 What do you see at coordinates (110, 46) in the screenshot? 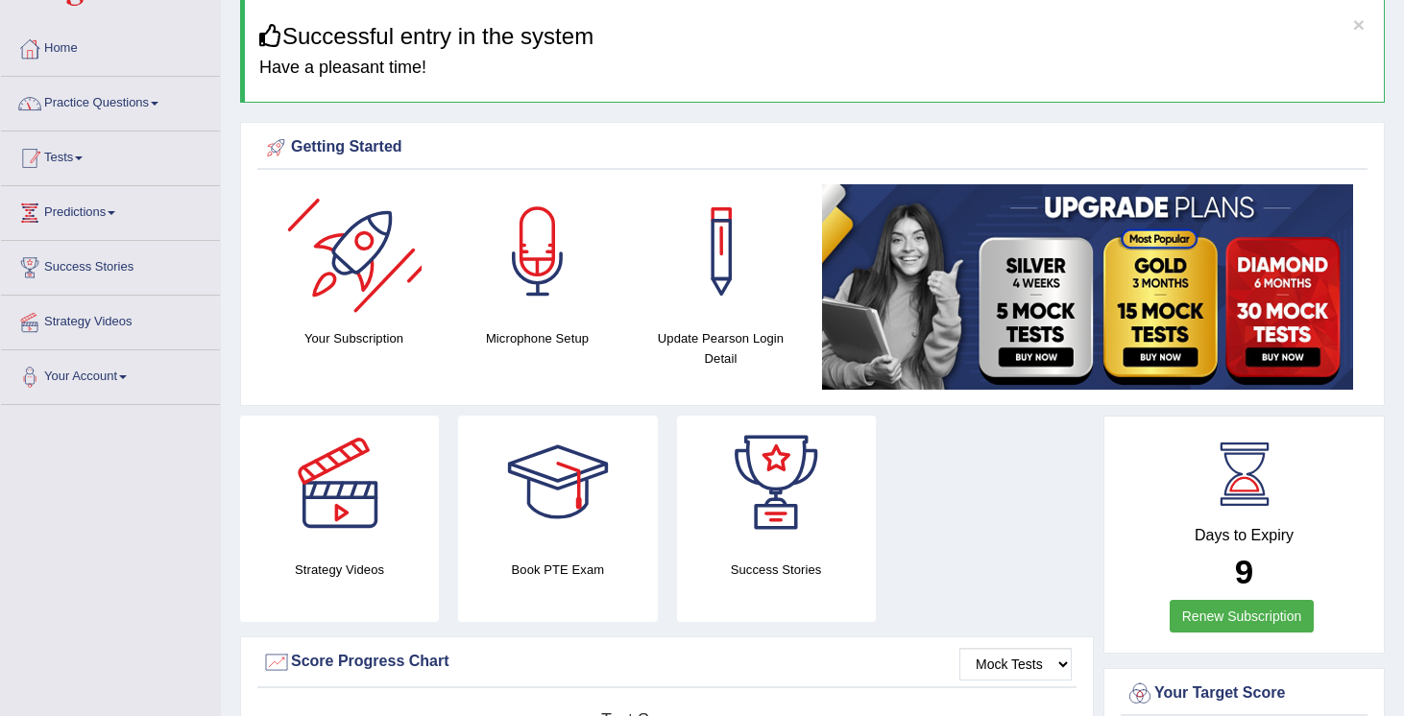
I see `a: Home` at bounding box center [110, 46].